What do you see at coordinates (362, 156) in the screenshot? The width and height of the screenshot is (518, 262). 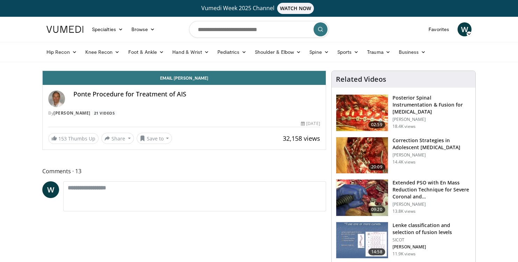 I see `img: newton_ais_1.png.150x105_q85_crop-smart_upscale.jpg` at bounding box center [362, 156].